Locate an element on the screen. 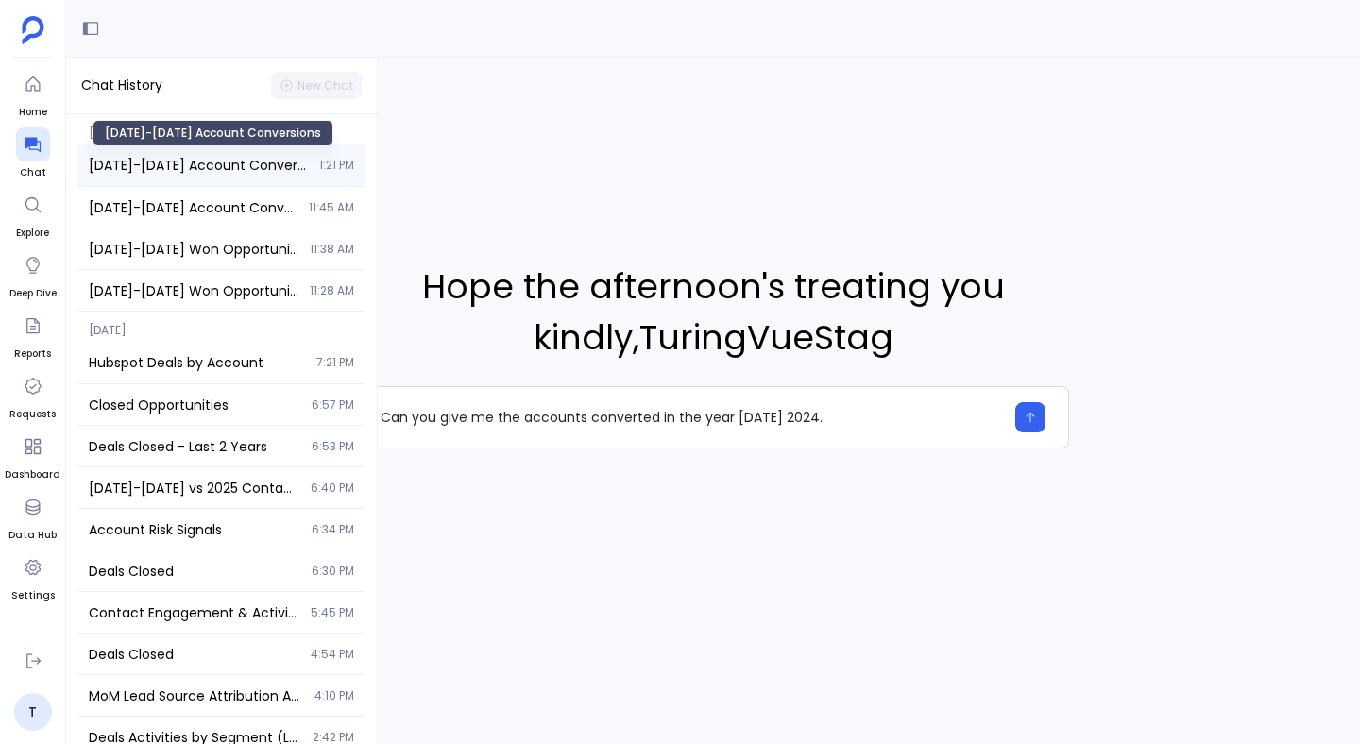 The image size is (1360, 744). span: 7:21 PM is located at coordinates (335, 363).